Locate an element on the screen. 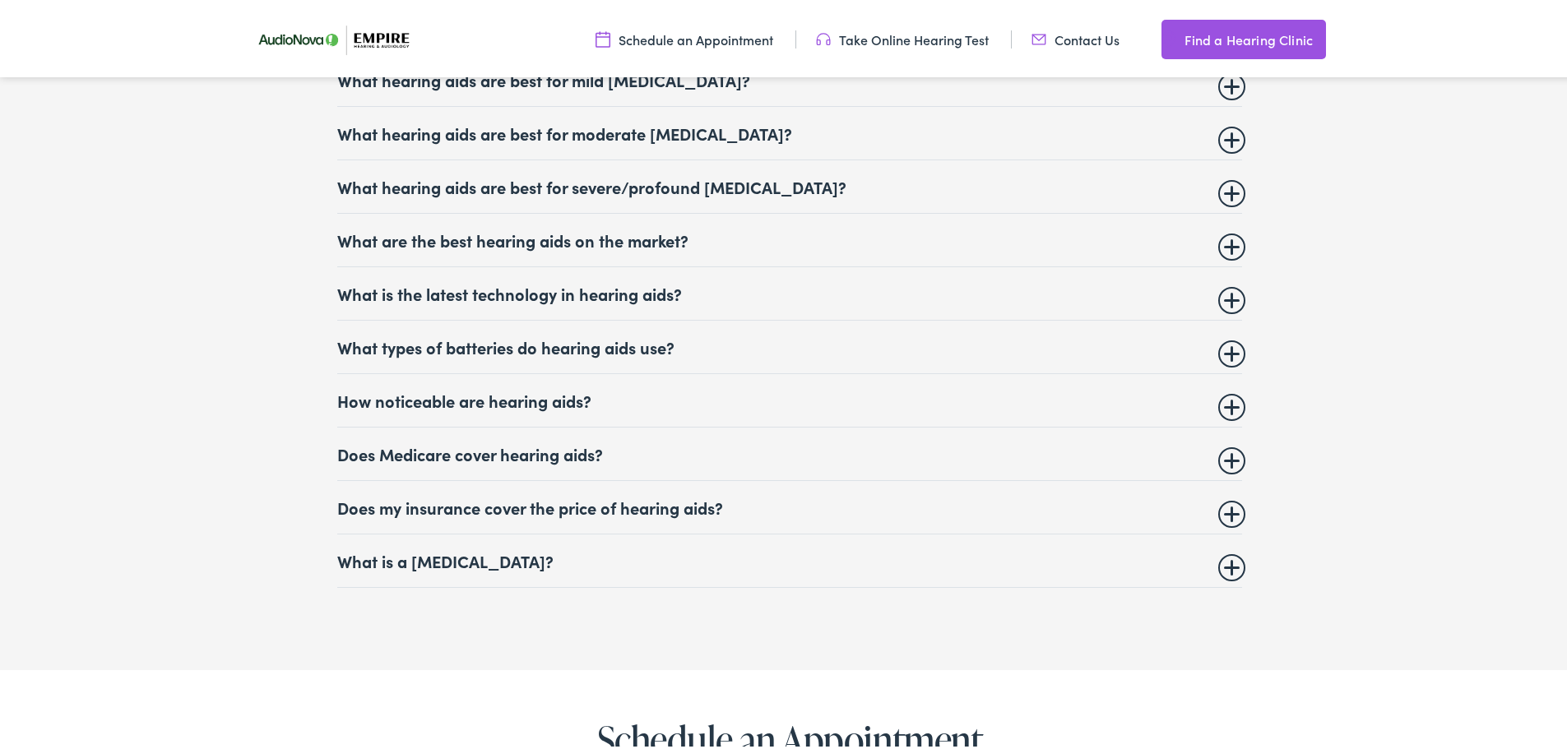 This screenshot has width=1567, height=749. summary: Does Medicare cover hearing aids? is located at coordinates (790, 451).